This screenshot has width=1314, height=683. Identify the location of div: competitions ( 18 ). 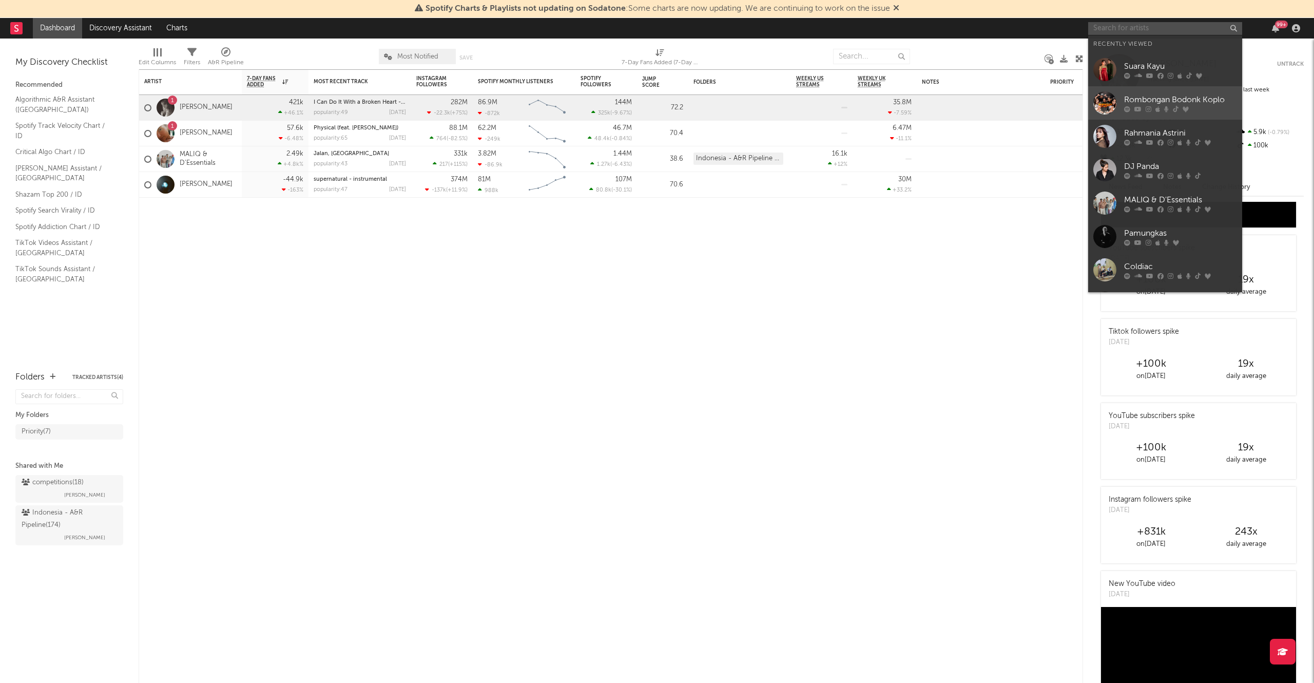
(52, 482).